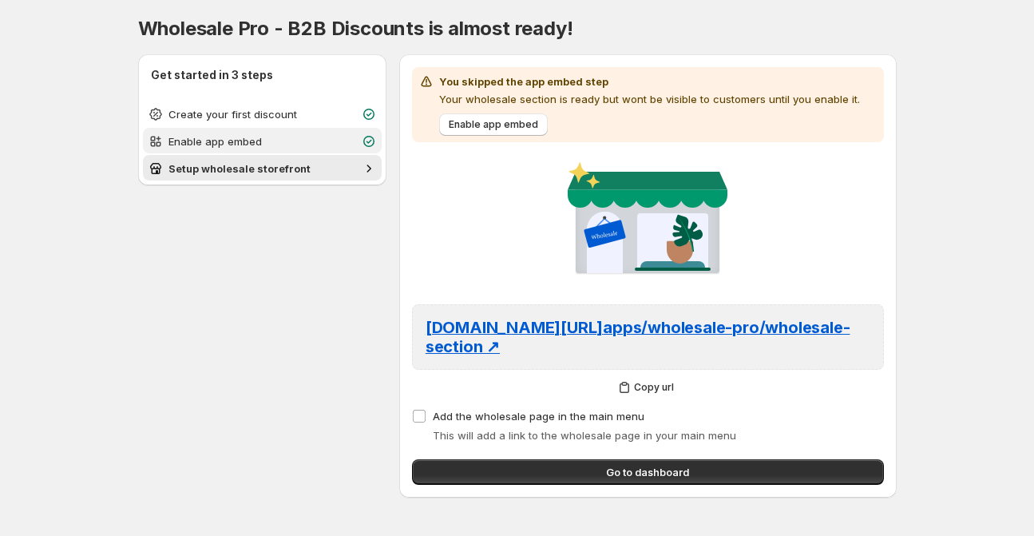 This screenshot has height=536, width=1034. I want to click on span: This will add a link to the wholesale page in your main menu, so click(584, 435).